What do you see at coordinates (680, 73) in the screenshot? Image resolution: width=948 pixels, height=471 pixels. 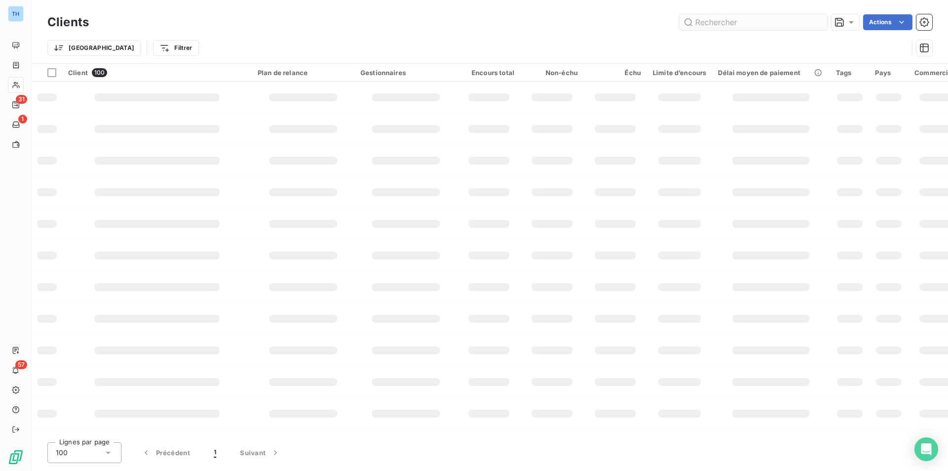 I see `div: Limite d’encours` at bounding box center [680, 73].